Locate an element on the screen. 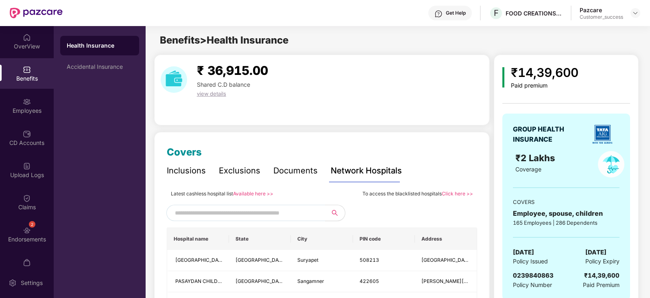 This screenshot has height=298, width=650. td: Lane Beside MNR Hotel, Near Old Hero Honda Showroom MG Rd is located at coordinates (446, 260).